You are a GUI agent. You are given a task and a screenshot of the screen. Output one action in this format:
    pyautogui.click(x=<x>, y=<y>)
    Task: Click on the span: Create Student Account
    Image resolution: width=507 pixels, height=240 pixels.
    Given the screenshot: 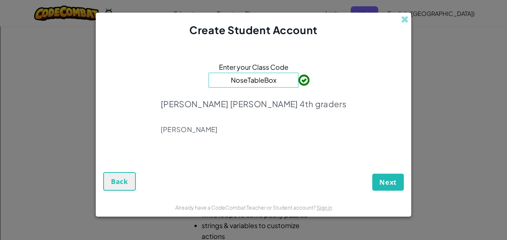 What is the action you would take?
    pyautogui.click(x=253, y=30)
    